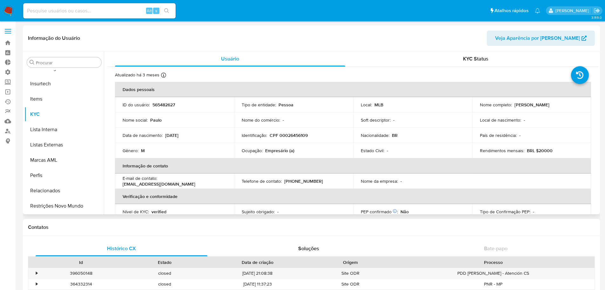 The image size is (605, 290). Describe the element at coordinates (136, 105) in the screenshot. I see `p: ID do usuário :` at that location.